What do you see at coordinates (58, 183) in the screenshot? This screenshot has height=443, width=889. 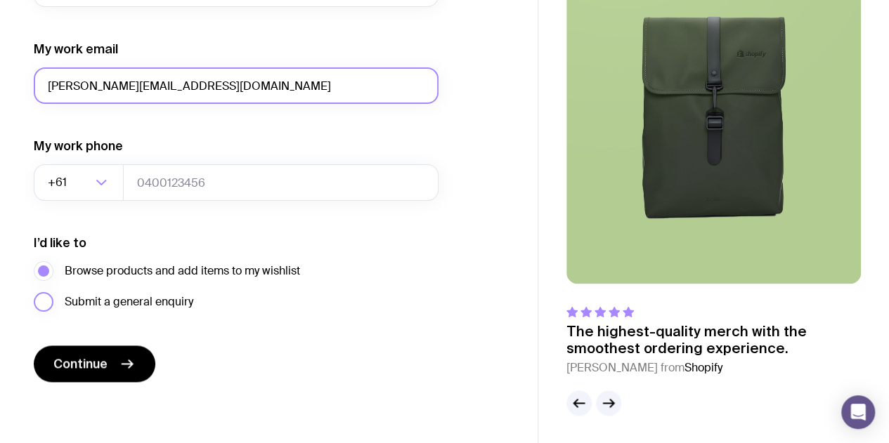 I see `span: +61` at bounding box center [58, 183].